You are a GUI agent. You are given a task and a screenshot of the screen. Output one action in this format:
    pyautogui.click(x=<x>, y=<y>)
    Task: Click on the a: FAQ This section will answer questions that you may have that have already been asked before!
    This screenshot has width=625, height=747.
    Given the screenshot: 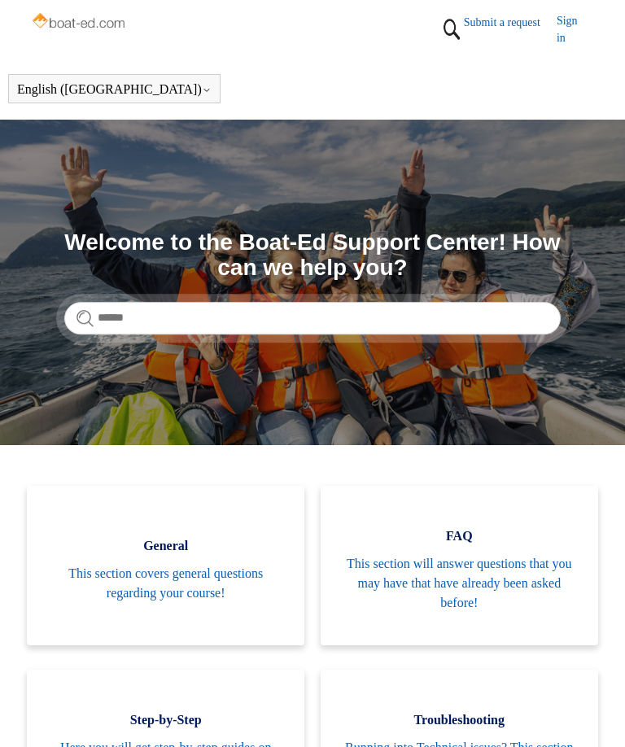 What is the action you would take?
    pyautogui.click(x=459, y=566)
    